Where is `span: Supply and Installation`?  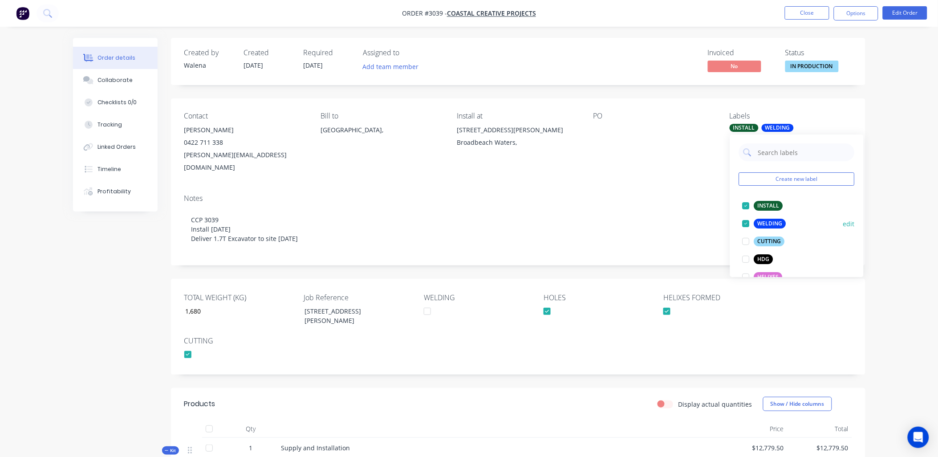 span: Supply and Installation is located at coordinates (316, 448).